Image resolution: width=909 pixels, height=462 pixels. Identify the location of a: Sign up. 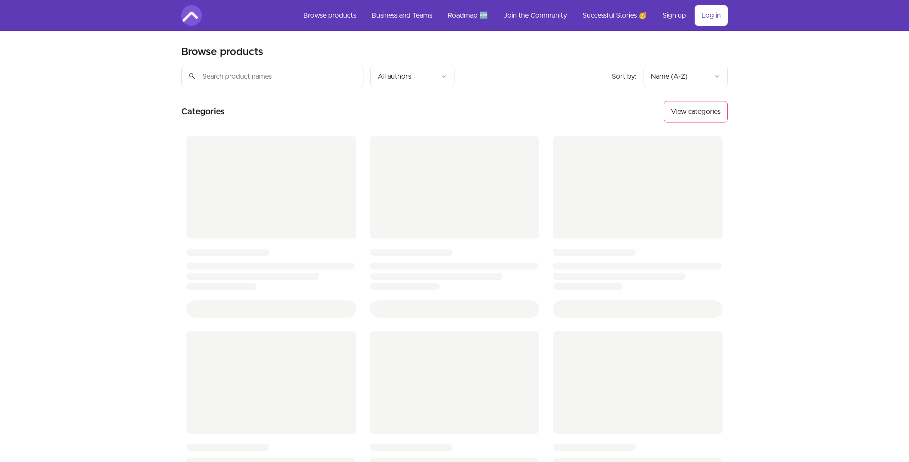
(674, 15).